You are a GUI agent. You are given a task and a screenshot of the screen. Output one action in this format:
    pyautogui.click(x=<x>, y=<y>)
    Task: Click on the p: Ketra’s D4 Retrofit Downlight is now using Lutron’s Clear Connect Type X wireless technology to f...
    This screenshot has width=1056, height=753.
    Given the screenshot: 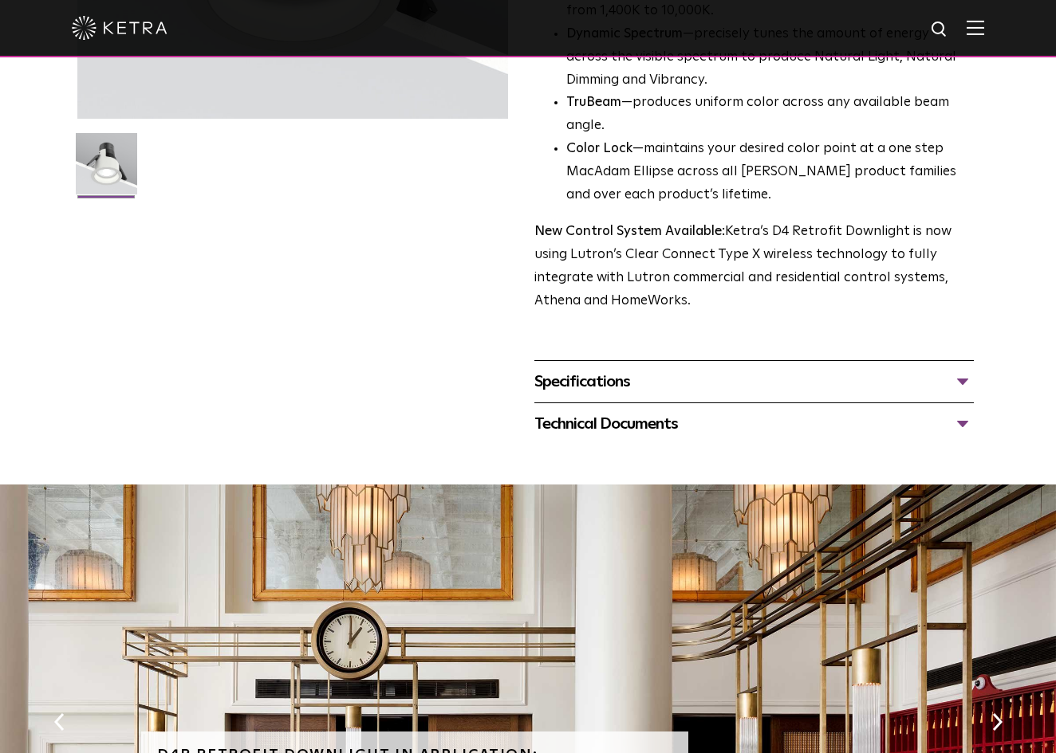 What is the action you would take?
    pyautogui.click(x=753, y=267)
    